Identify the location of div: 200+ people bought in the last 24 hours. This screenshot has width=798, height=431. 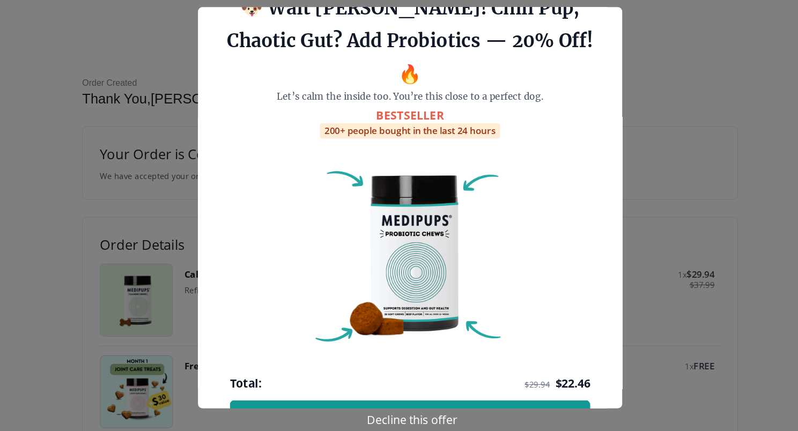
(399, 143).